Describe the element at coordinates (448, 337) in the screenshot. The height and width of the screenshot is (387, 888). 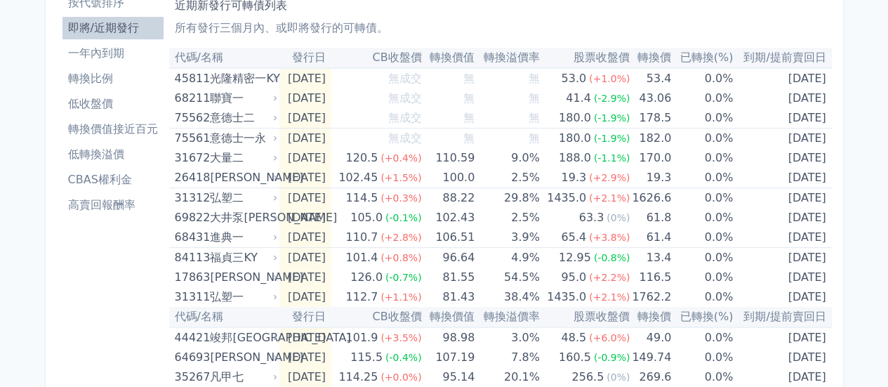
I see `td: 98.98` at that location.